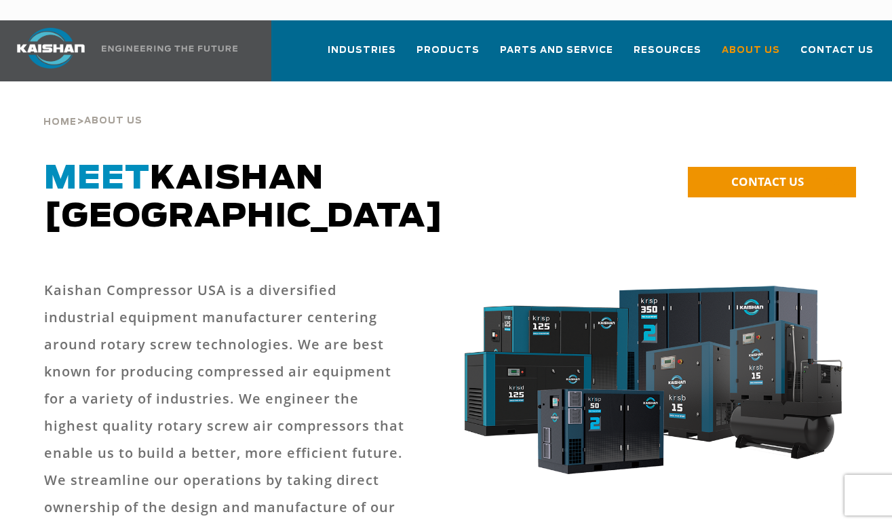 The height and width of the screenshot is (525, 892). I want to click on span: Parts and Service, so click(556, 50).